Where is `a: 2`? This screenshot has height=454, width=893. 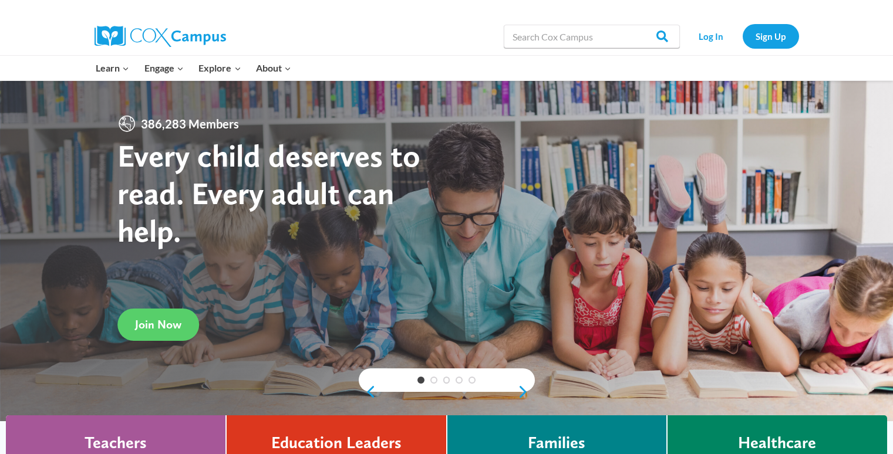
a: 2 is located at coordinates (434, 380).